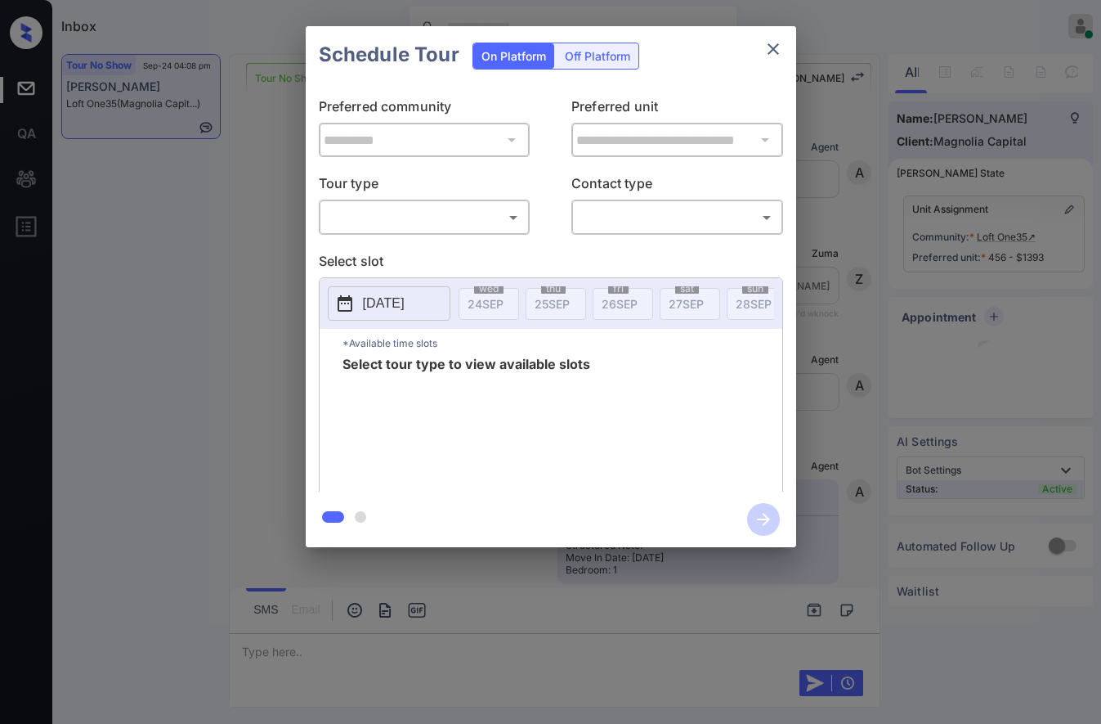  What do you see at coordinates (466, 423) in the screenshot?
I see `span: Select tour type to view available slots` at bounding box center [466, 423].